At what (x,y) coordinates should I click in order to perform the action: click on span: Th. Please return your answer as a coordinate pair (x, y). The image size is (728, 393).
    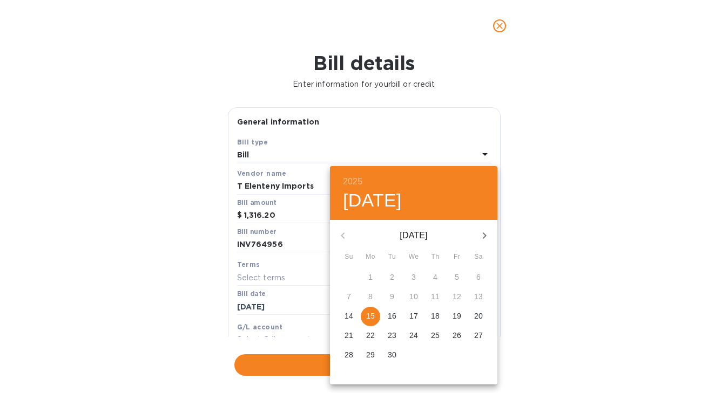
    Looking at the image, I should click on (435, 257).